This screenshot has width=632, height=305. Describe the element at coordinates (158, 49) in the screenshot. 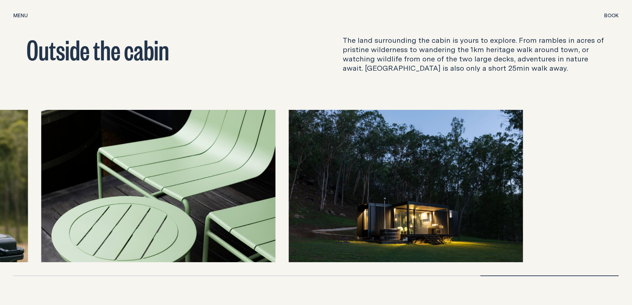

I see `h2: Outside the cabin` at that location.